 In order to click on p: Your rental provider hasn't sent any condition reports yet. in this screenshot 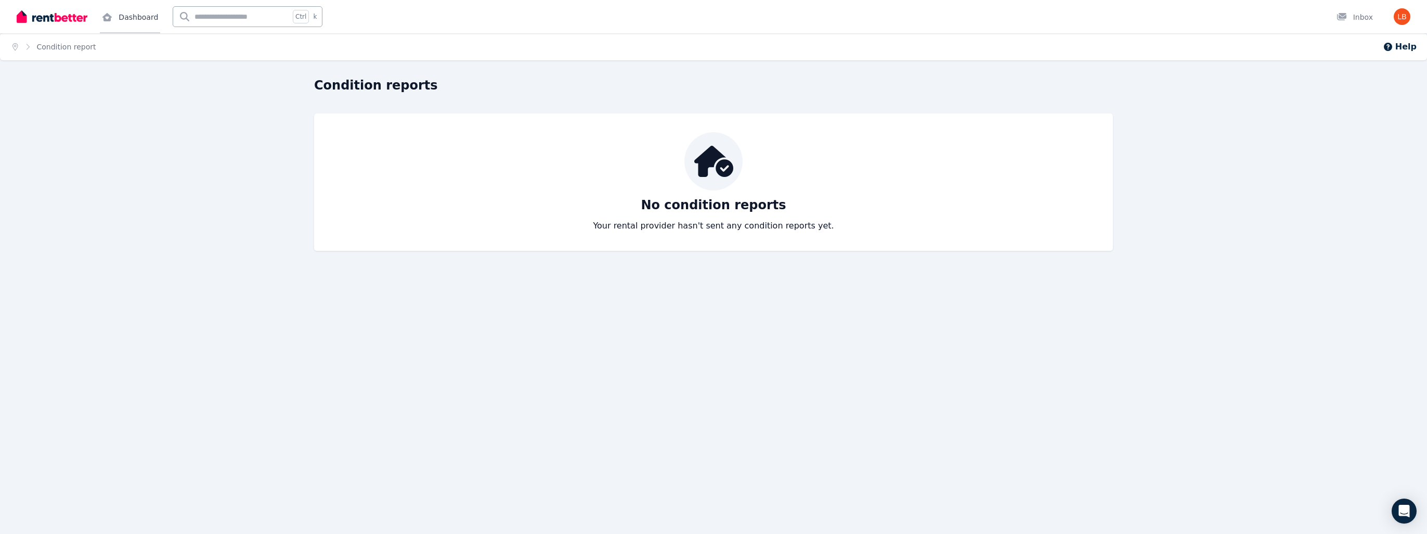, I will do `click(713, 226)`.